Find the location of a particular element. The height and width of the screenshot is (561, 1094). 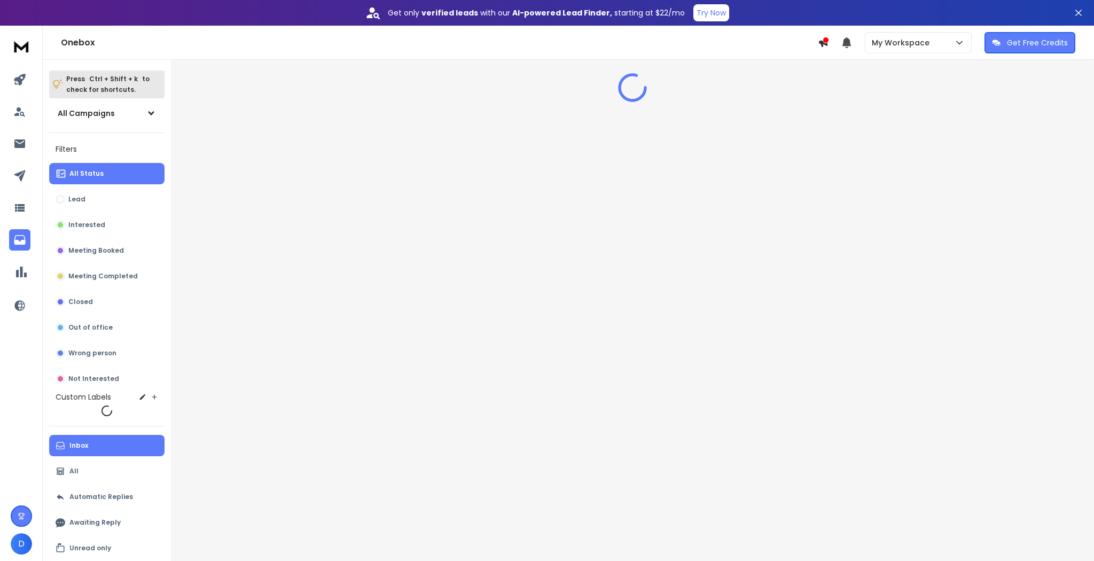

img: logo is located at coordinates (21, 46).